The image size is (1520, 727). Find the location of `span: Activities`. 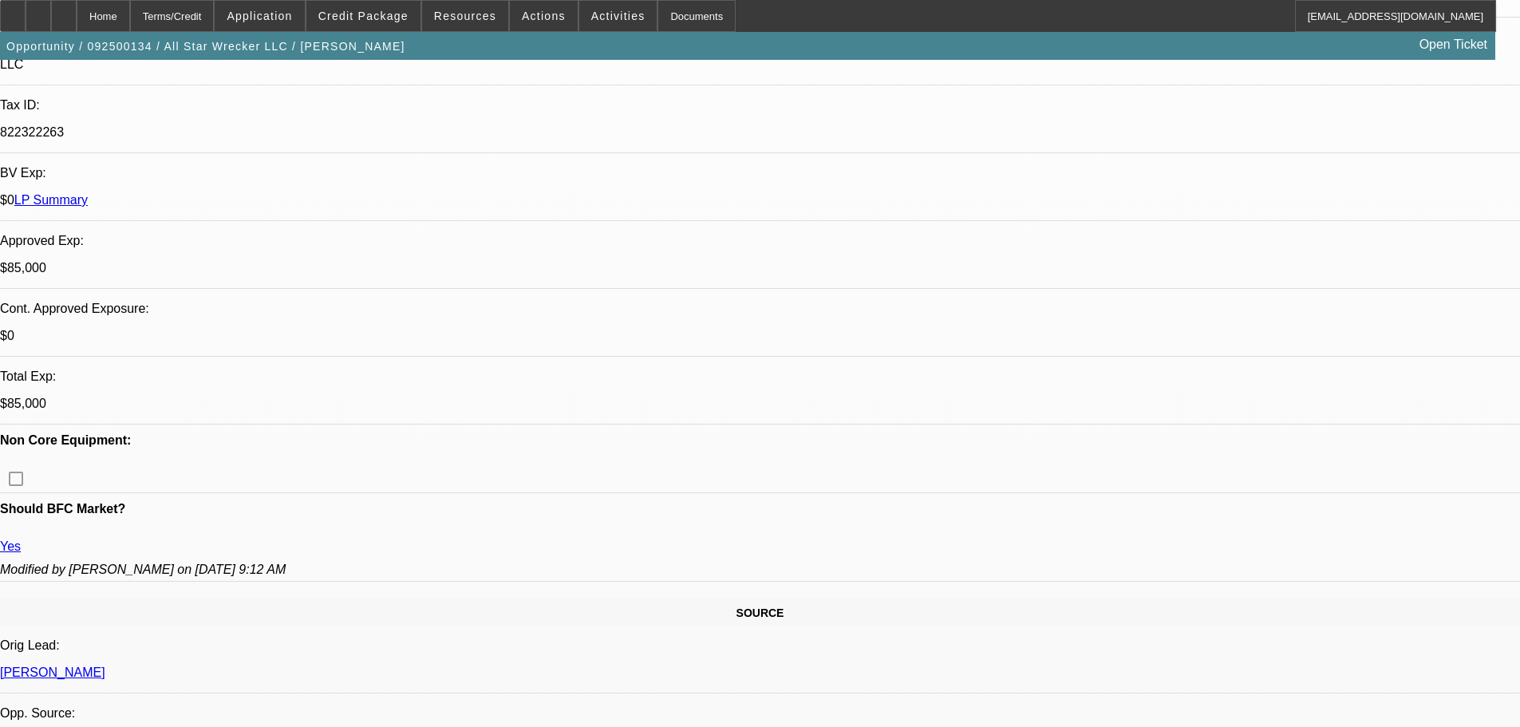

span: Activities is located at coordinates (618, 16).